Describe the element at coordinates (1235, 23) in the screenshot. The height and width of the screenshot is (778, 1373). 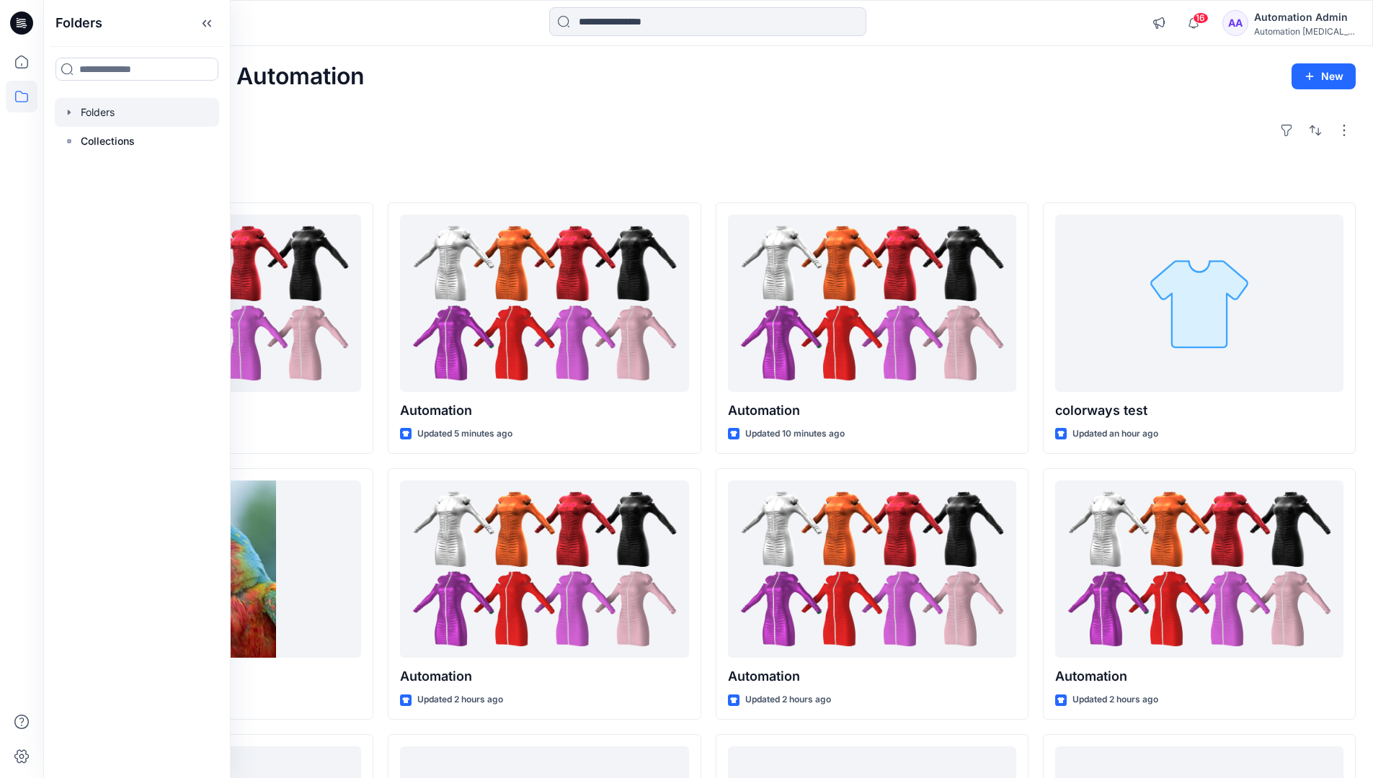
I see `div: AA` at that location.